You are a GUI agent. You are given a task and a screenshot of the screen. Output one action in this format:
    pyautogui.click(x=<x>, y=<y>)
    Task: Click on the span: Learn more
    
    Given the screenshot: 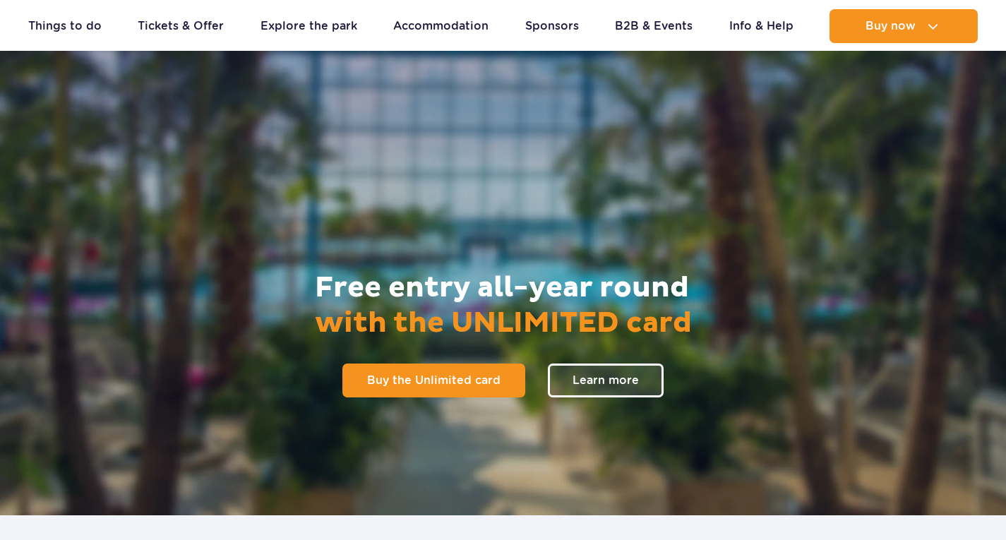 What is the action you would take?
    pyautogui.click(x=606, y=380)
    